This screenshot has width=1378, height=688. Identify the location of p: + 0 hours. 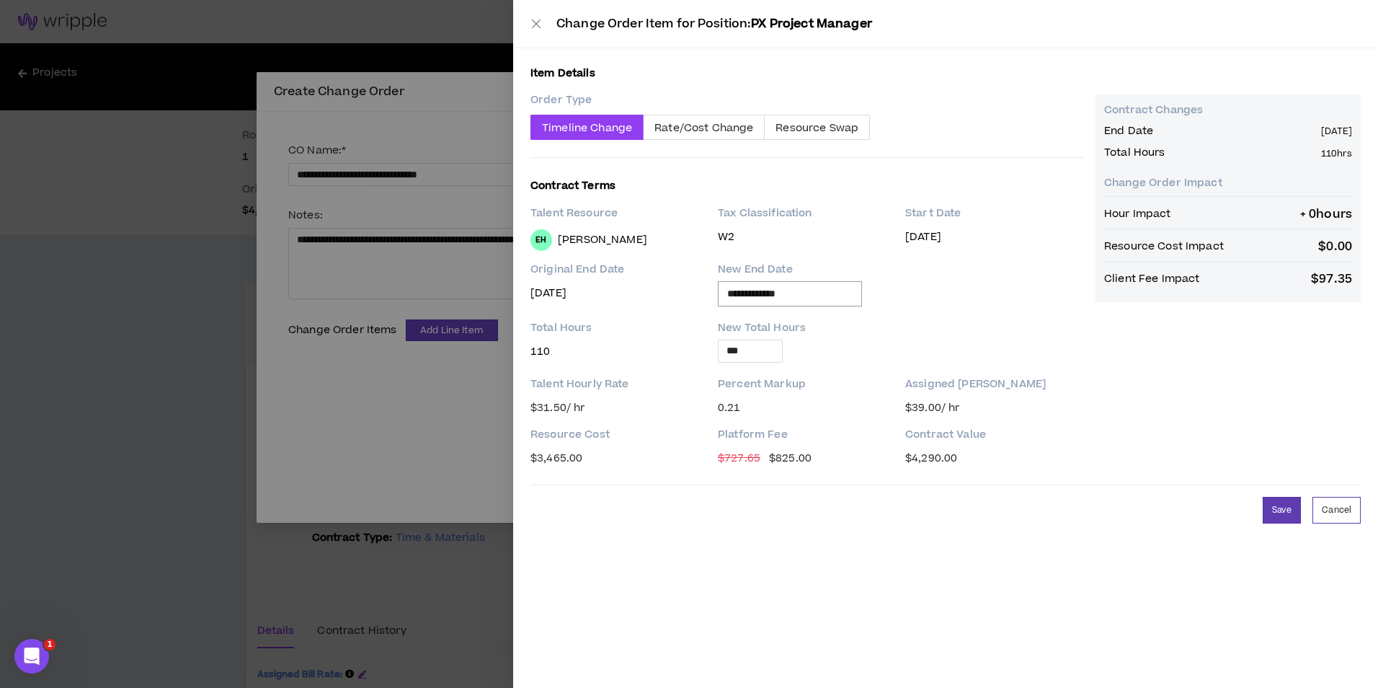
(1326, 214).